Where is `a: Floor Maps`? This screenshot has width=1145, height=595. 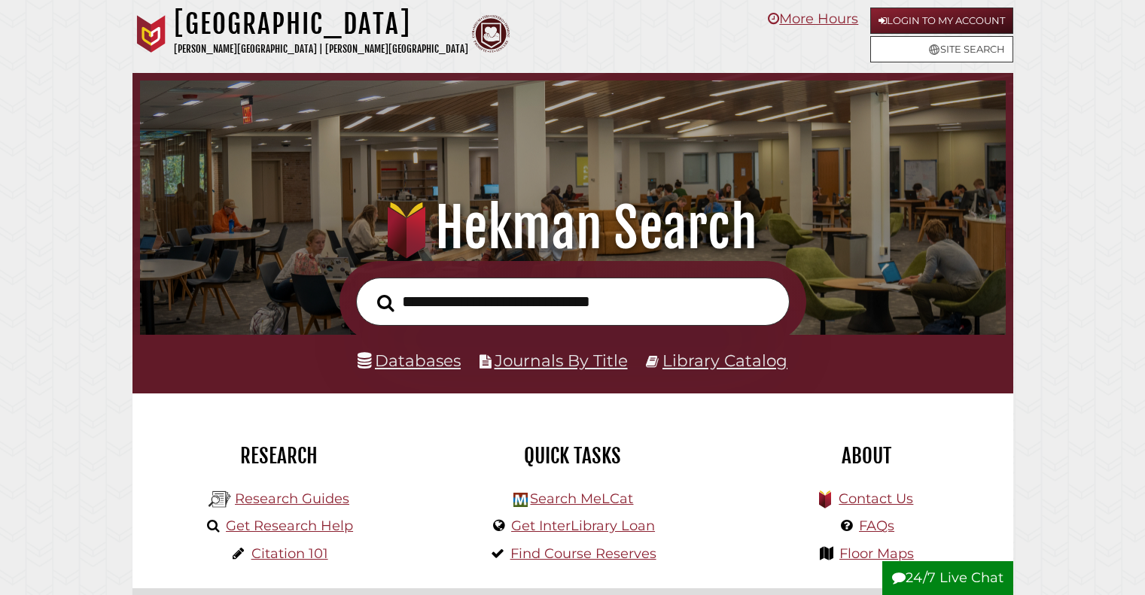 a: Floor Maps is located at coordinates (876, 554).